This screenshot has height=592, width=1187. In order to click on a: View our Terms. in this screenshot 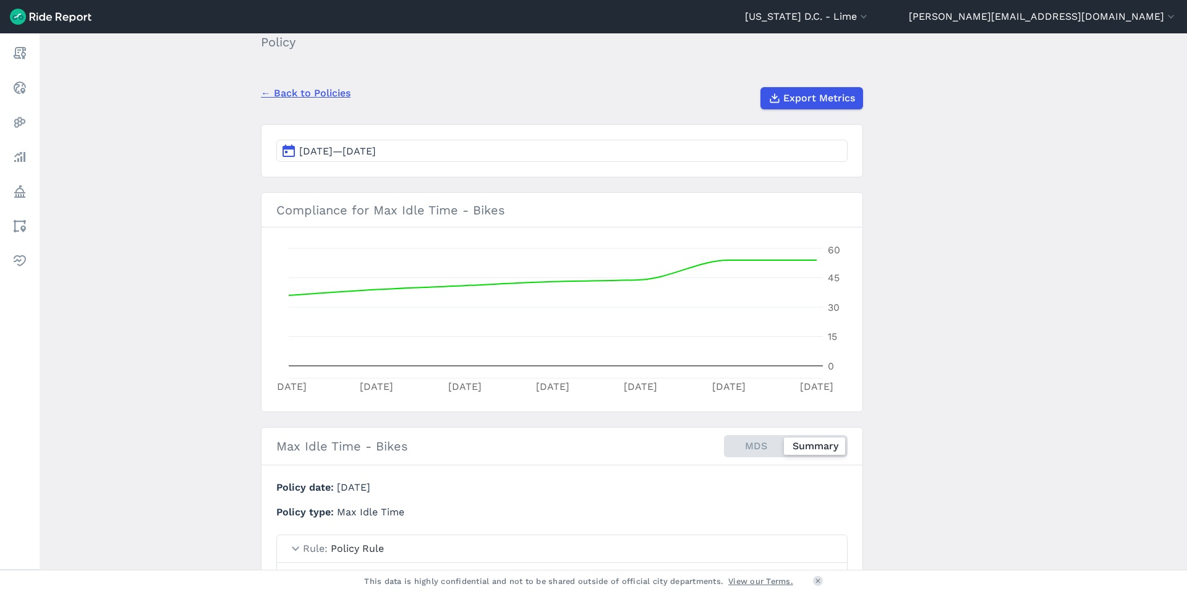, I will do `click(760, 581)`.